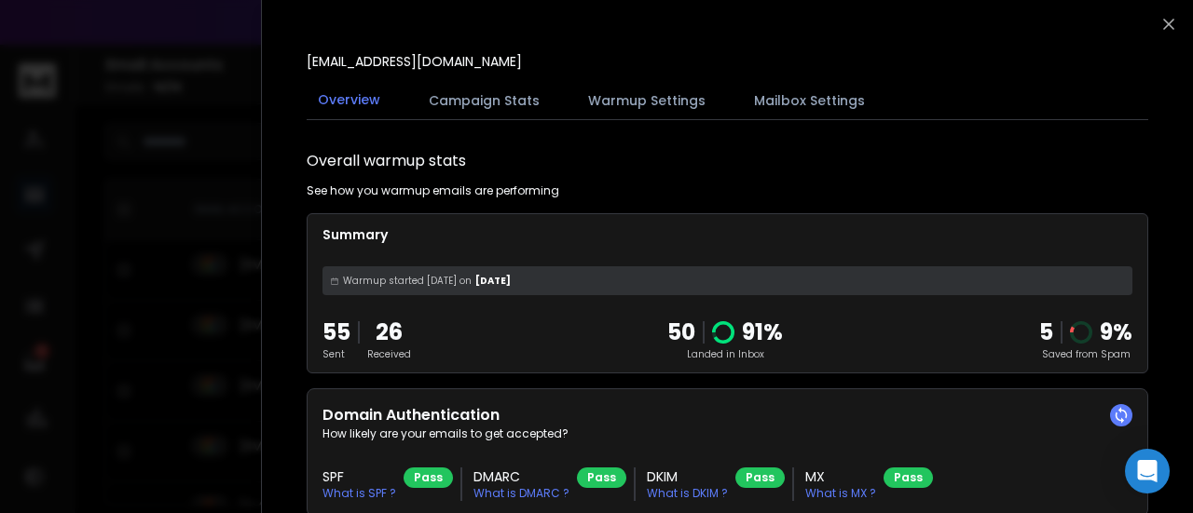 The height and width of the screenshot is (513, 1193). I want to click on p: What is DKIM ?, so click(687, 494).